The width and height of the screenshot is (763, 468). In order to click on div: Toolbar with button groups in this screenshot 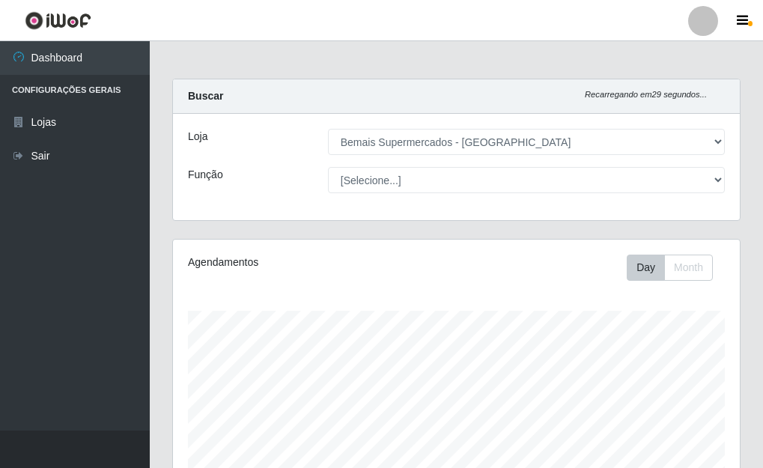, I will do `click(675, 267)`.